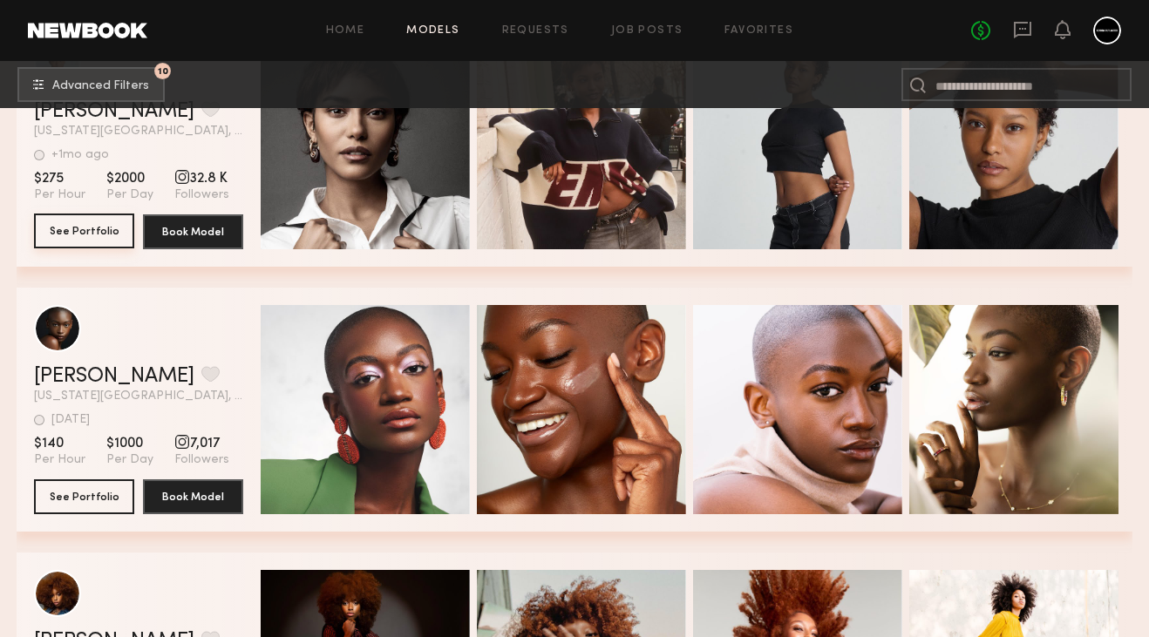 This screenshot has height=637, width=1149. Describe the element at coordinates (201, 444) in the screenshot. I see `span: 7,017` at that location.